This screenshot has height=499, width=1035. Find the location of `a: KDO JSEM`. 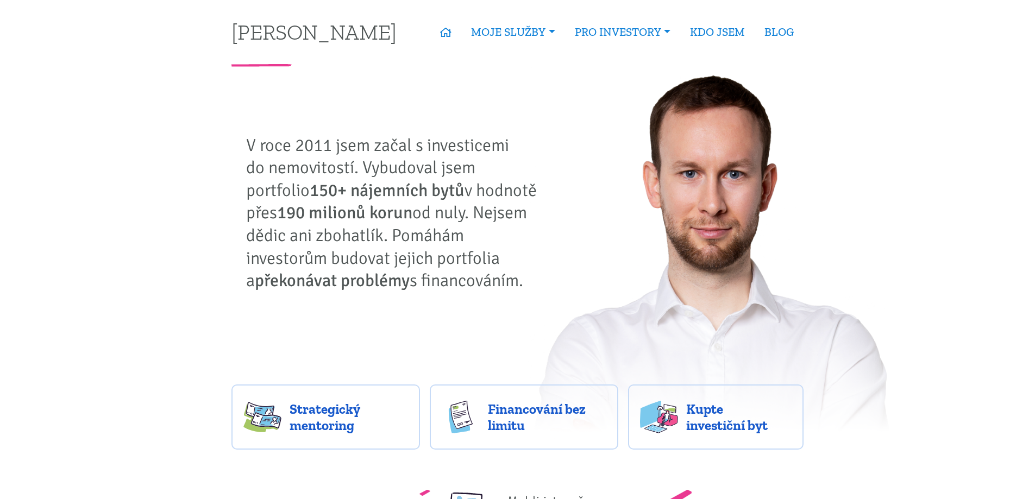

a: KDO JSEM is located at coordinates (717, 32).